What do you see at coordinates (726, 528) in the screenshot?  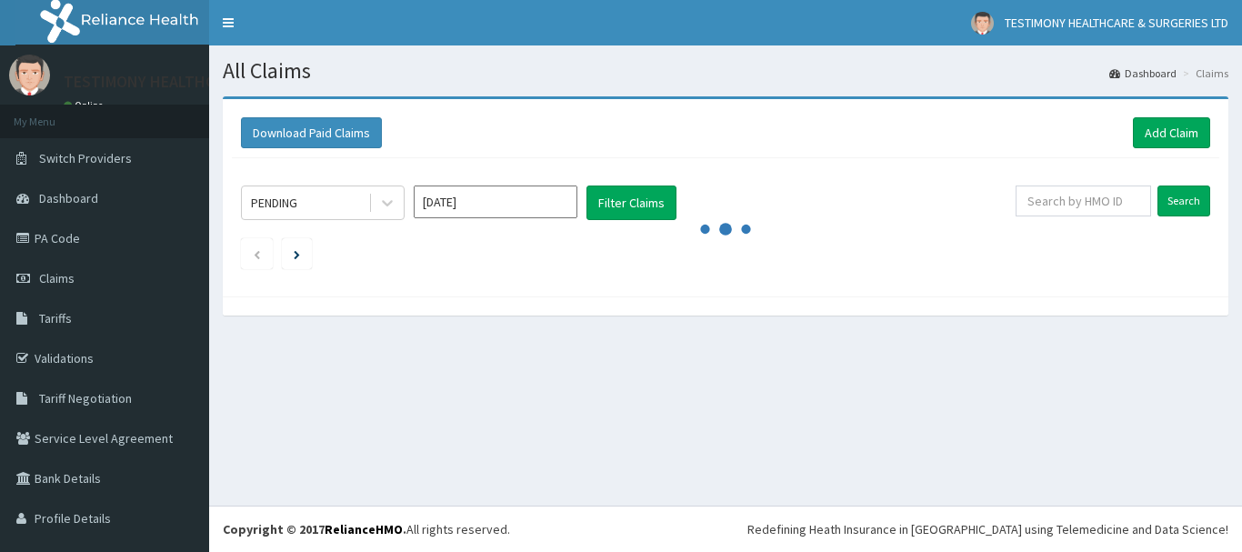 I see `footer: All rights reserved.` at bounding box center [726, 528].